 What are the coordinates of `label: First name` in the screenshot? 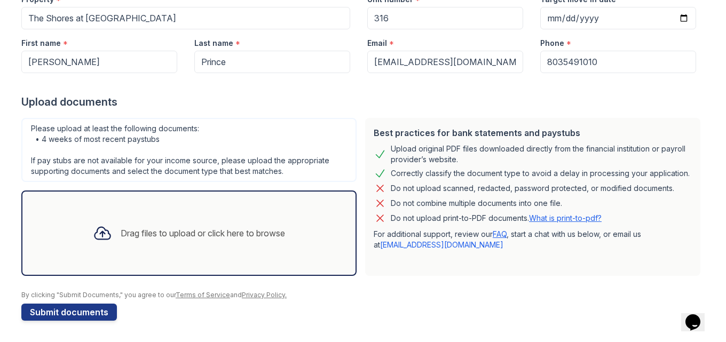 It's located at (41, 43).